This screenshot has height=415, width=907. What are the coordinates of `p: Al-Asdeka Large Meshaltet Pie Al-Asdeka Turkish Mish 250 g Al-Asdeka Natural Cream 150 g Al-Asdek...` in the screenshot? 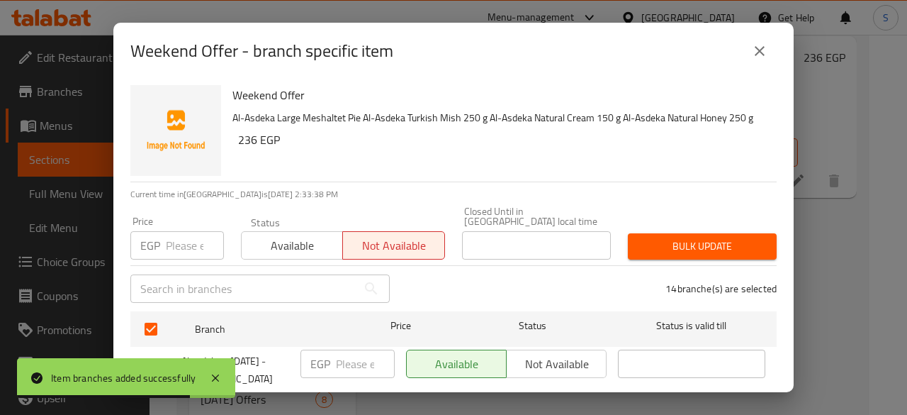 It's located at (499, 118).